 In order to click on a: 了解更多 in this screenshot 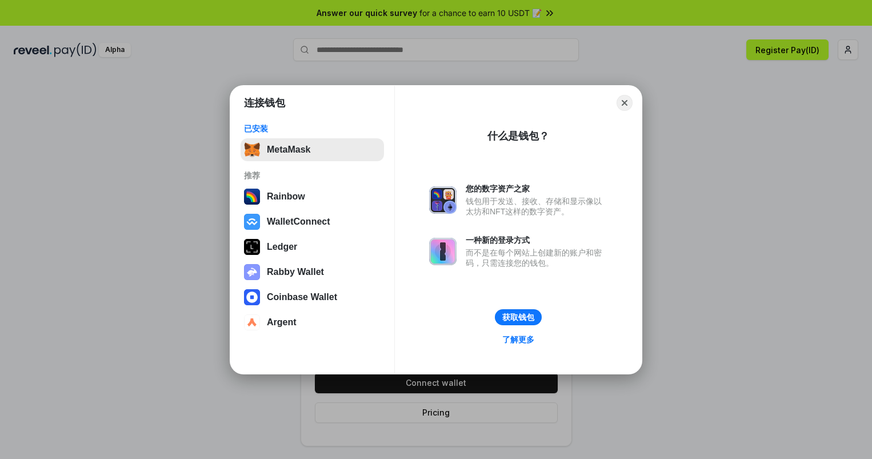, I will do `click(518, 339)`.